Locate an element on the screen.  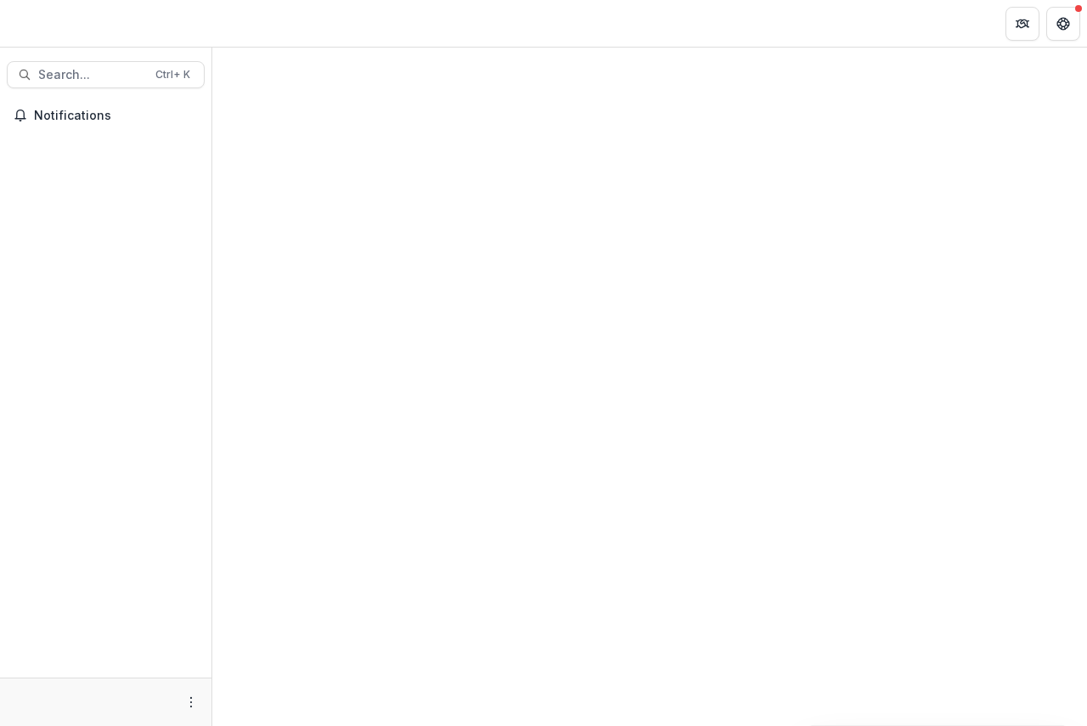
button: Notifications is located at coordinates (105, 116).